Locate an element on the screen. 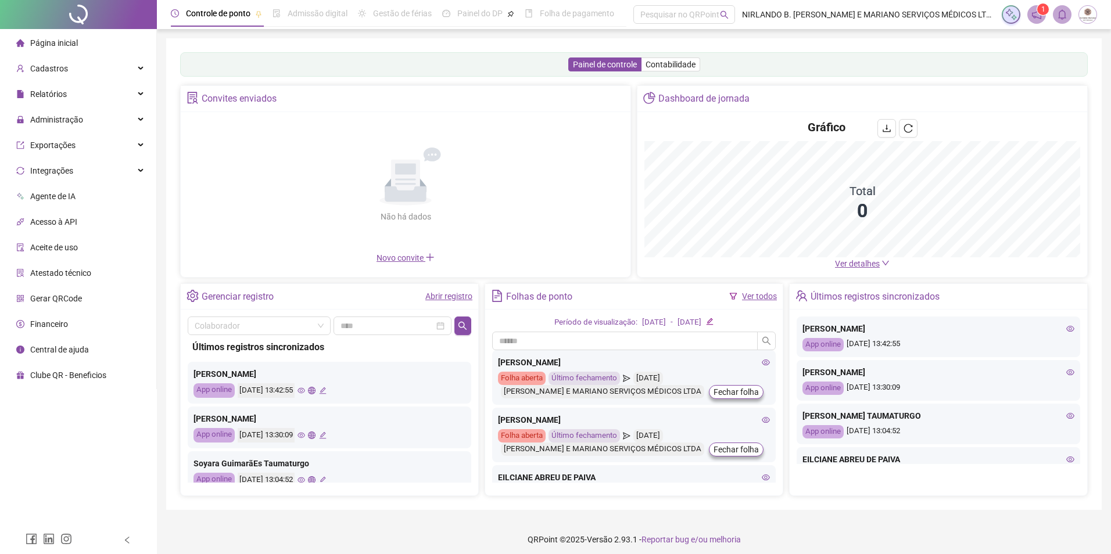 The height and width of the screenshot is (554, 1111). span: Administração is located at coordinates (56, 120).